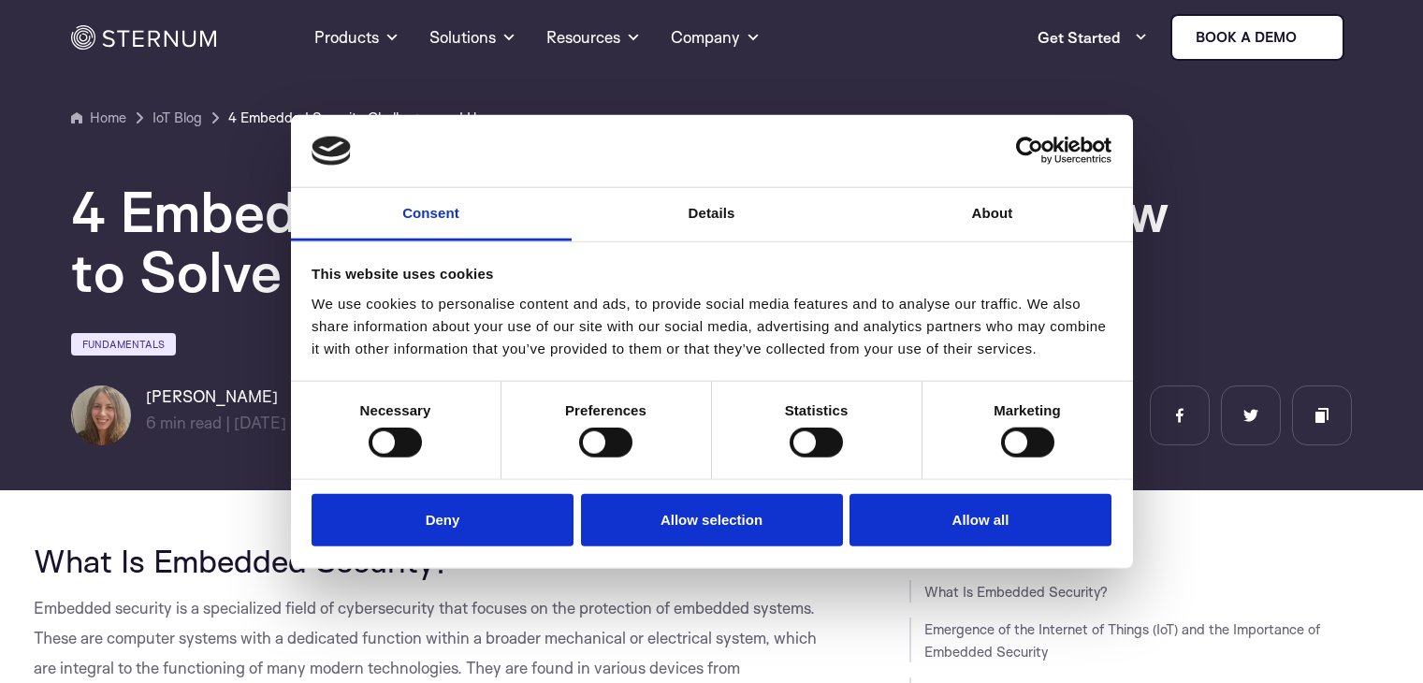 This screenshot has width=1423, height=683. Describe the element at coordinates (188, 422) in the screenshot. I see `span: min read |` at that location.